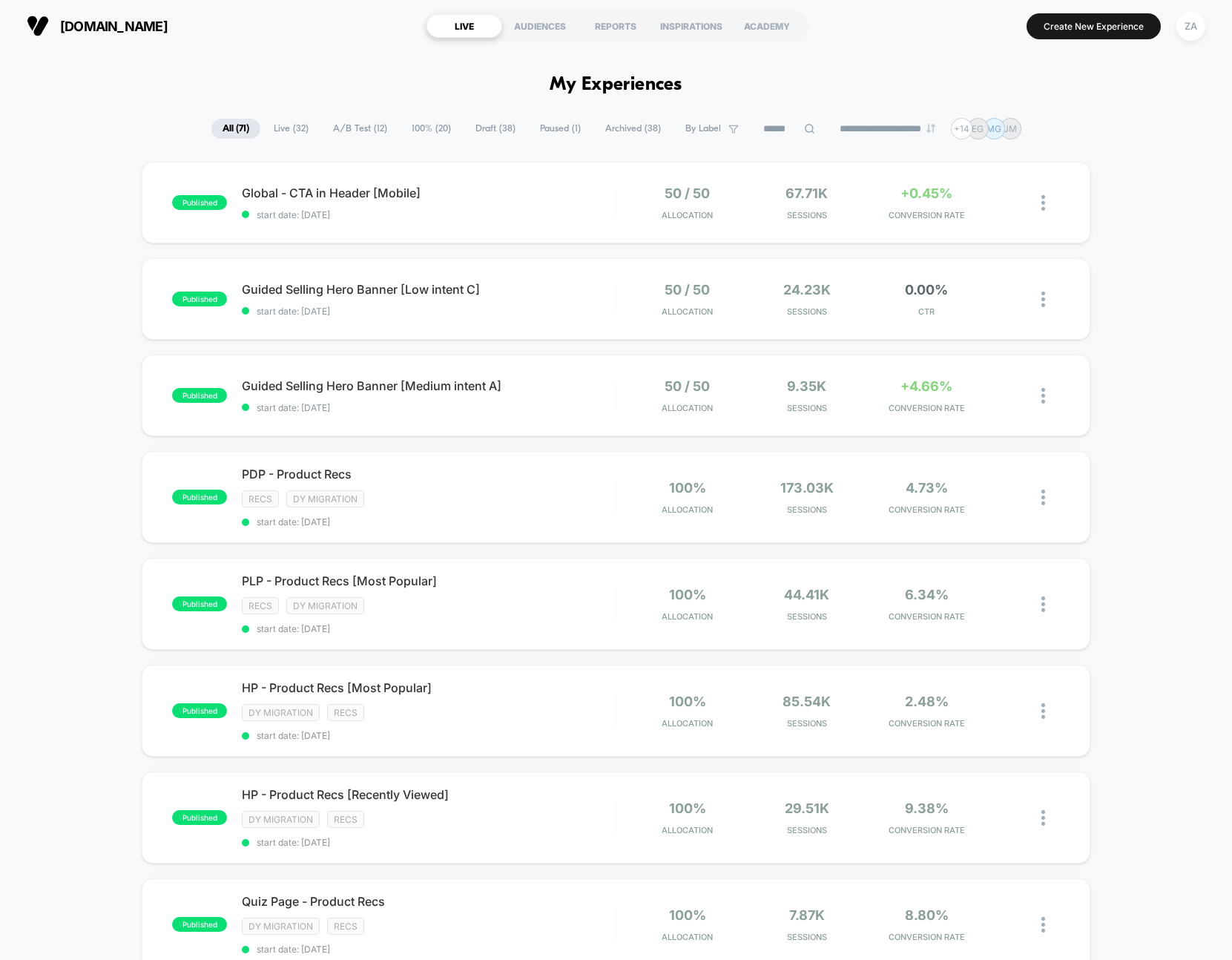 This screenshot has width=1232, height=960. What do you see at coordinates (616, 26) in the screenshot?
I see `div: REPORTS` at bounding box center [616, 26].